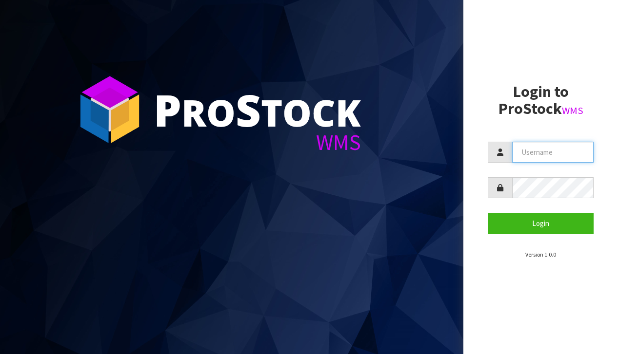 Image resolution: width=618 pixels, height=354 pixels. I want to click on small: WMS, so click(572, 111).